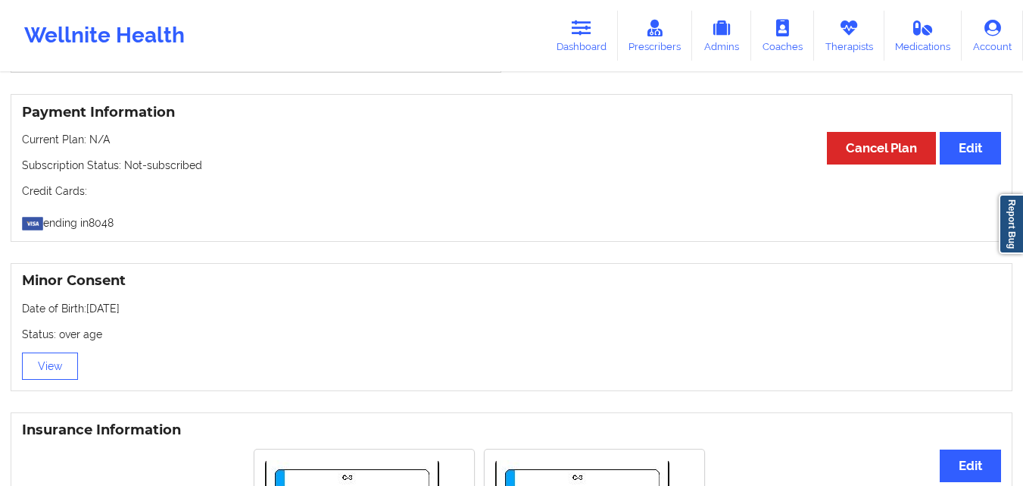 This screenshot has width=1023, height=486. What do you see at coordinates (511, 139) in the screenshot?
I see `p: Current Plan: N/A` at bounding box center [511, 139].